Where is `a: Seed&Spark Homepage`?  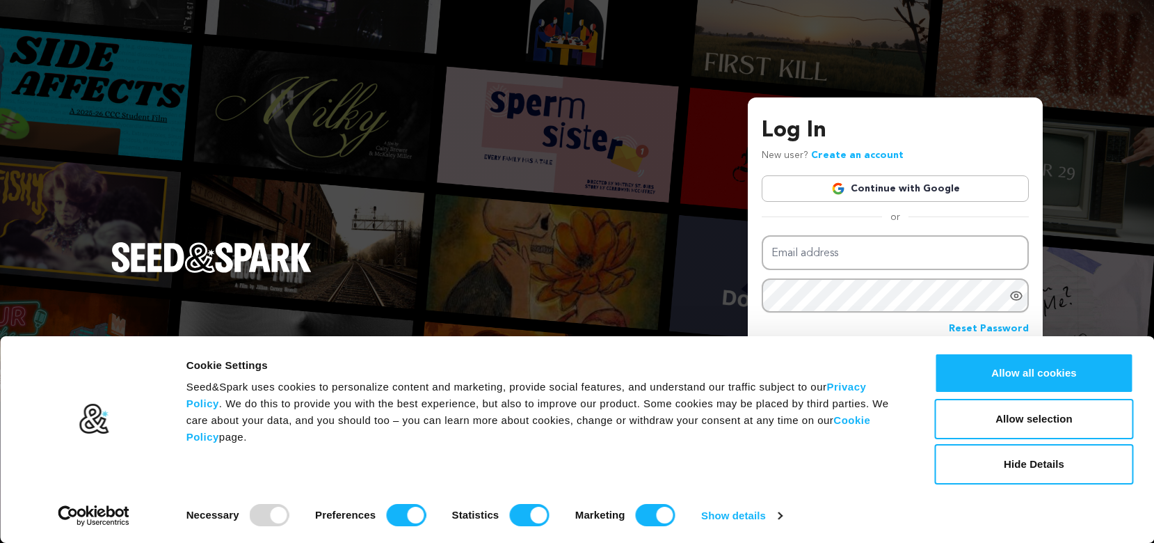 a: Seed&Spark Homepage is located at coordinates (211, 271).